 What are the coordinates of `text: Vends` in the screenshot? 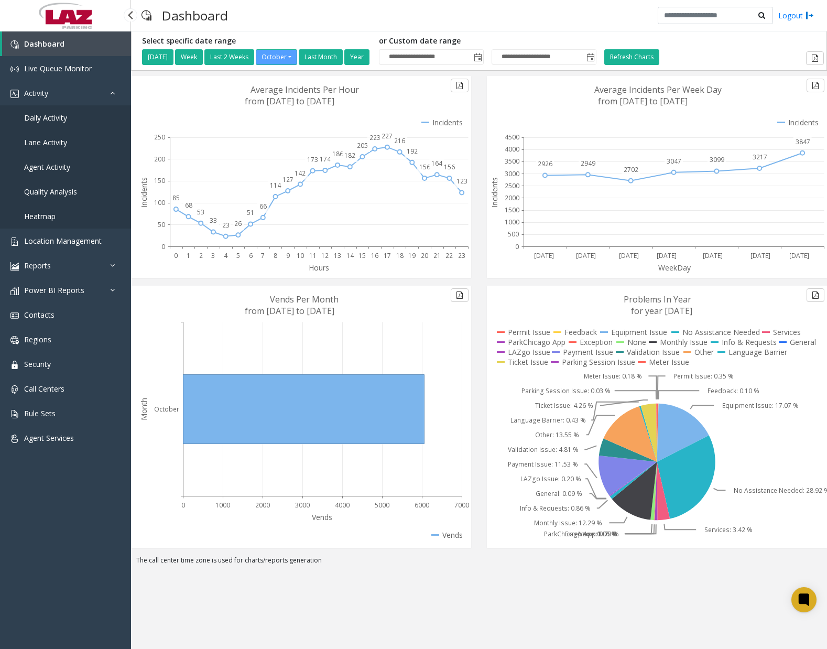 It's located at (322, 517).